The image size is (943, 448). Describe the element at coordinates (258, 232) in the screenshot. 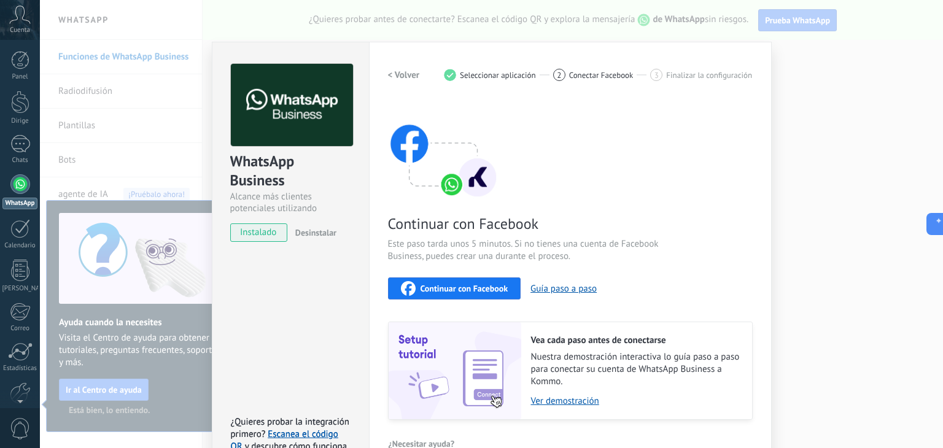

I see `font: instalado` at that location.